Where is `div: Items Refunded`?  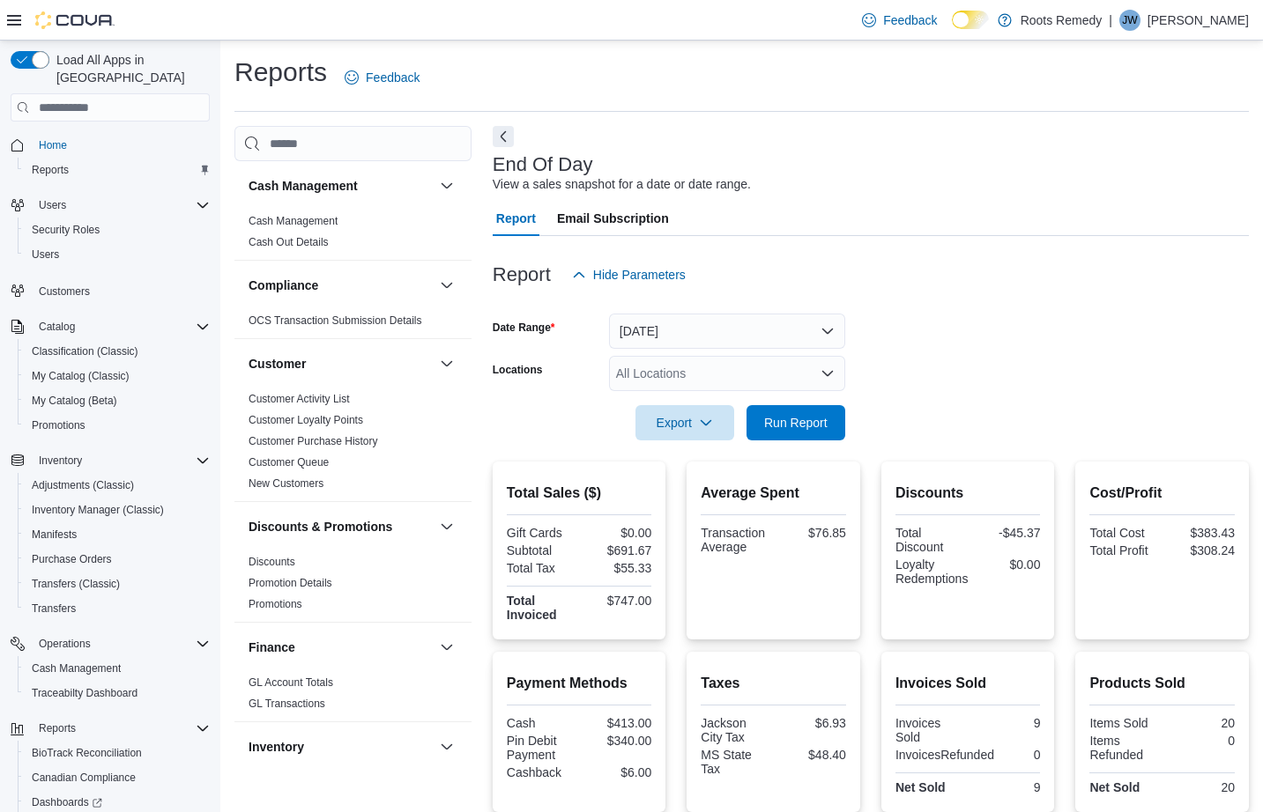
div: Items Refunded is located at coordinates (1123, 748).